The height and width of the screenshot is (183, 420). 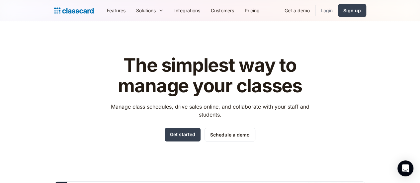 What do you see at coordinates (297, 10) in the screenshot?
I see `a: Get a demo` at bounding box center [297, 10].